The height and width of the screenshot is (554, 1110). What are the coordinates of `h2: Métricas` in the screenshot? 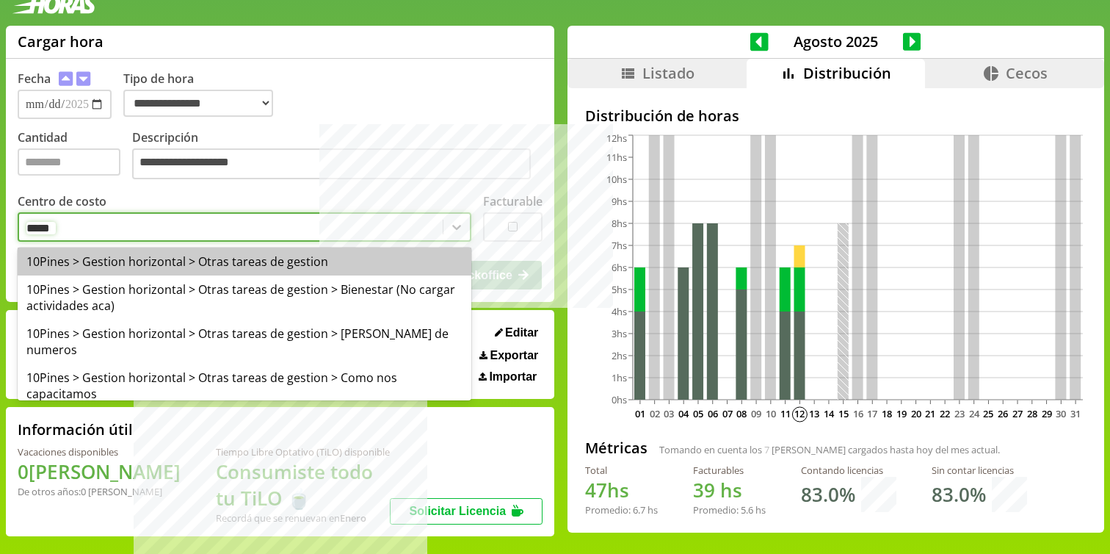 It's located at (616, 447).